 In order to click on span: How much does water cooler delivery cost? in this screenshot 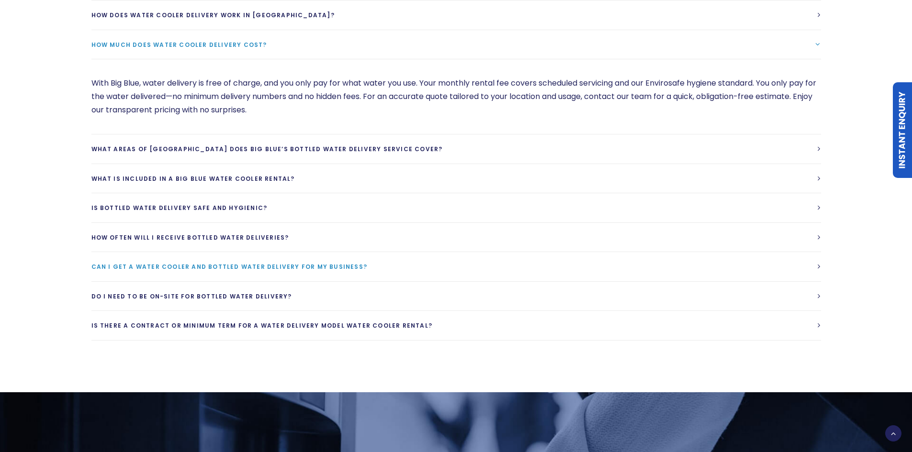, I will do `click(179, 45)`.